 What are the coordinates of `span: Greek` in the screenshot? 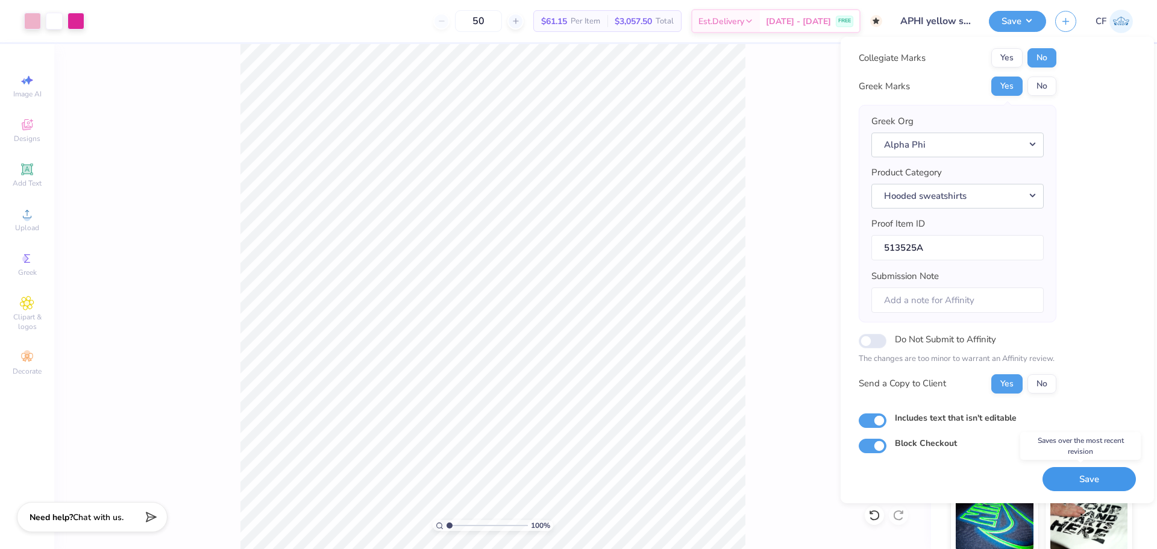 It's located at (27, 272).